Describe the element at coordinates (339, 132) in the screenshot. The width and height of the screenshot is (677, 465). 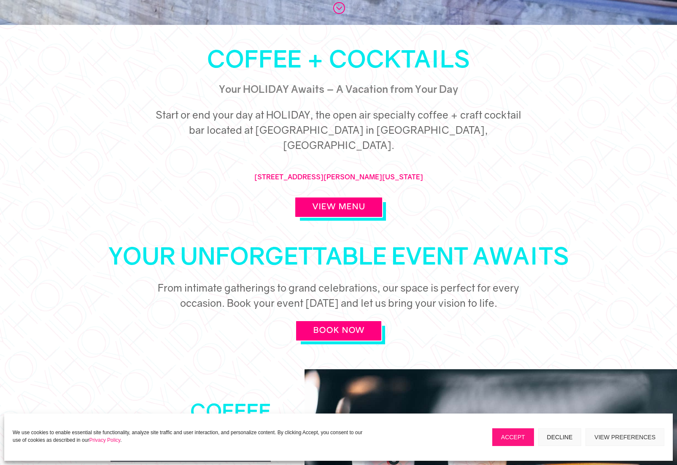
I see `h5: Start or end your day at HOLIDAY, the open air specialty coffee + craft cocktail bar located at [...` at that location.